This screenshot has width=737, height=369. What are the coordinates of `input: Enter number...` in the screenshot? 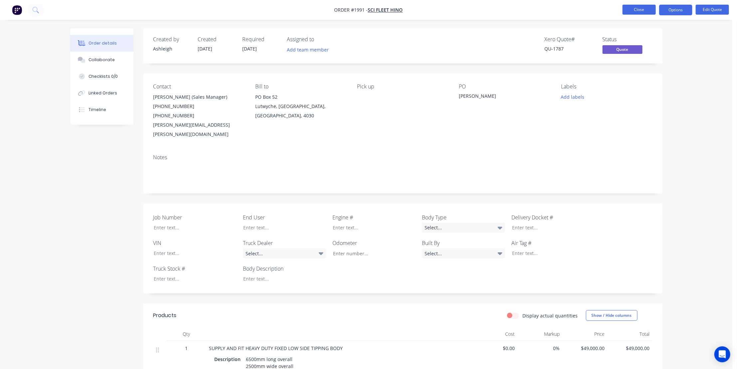 It's located at (371, 253).